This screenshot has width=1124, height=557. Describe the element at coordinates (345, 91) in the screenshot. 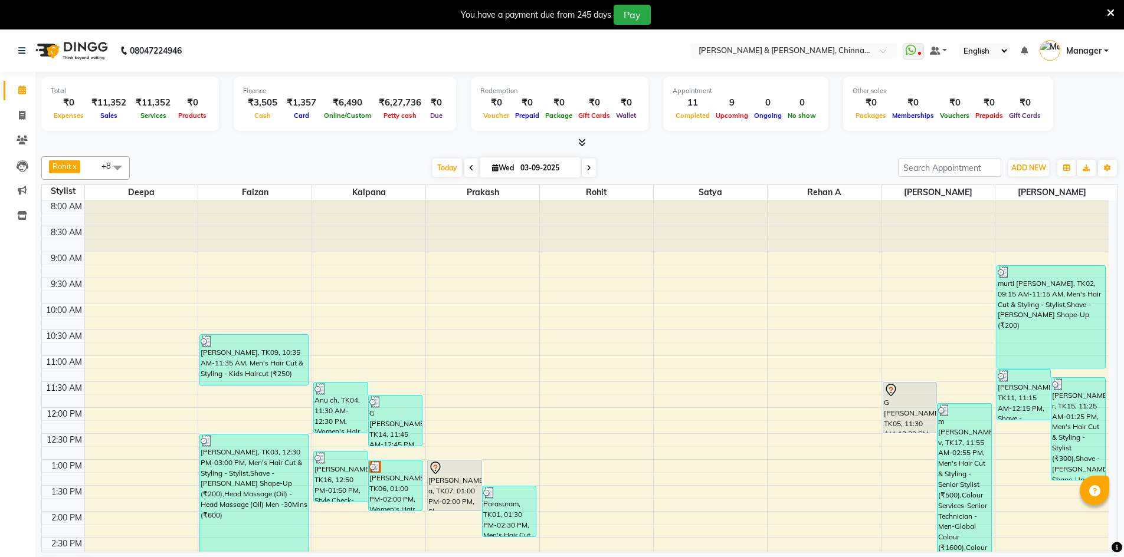

I see `div: Finance` at that location.